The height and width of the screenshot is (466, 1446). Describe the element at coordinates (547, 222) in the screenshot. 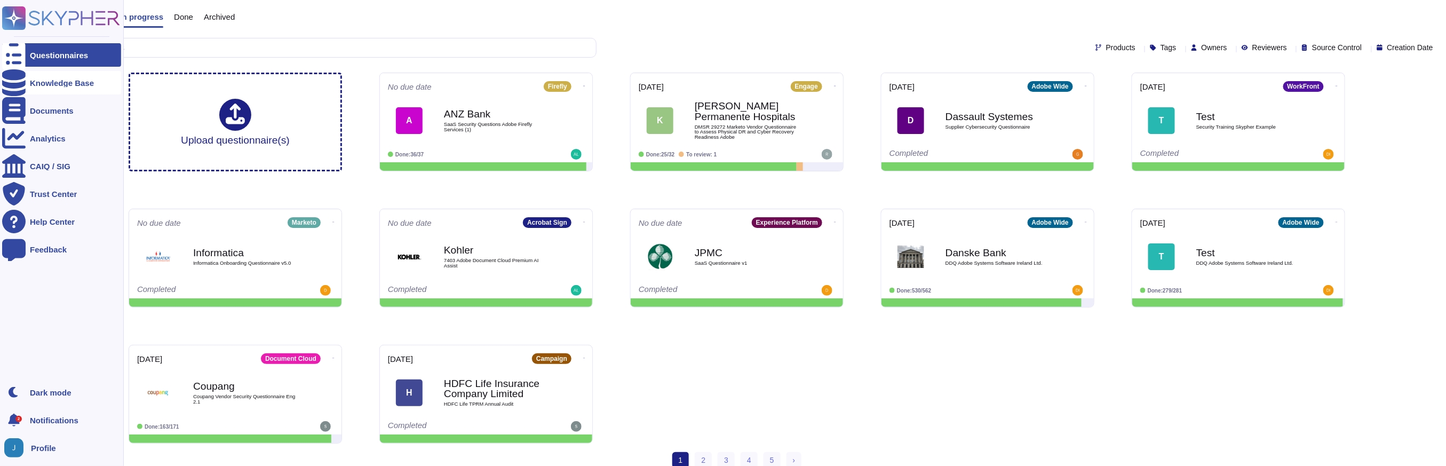

I see `div: Acrobat Sign` at that location.